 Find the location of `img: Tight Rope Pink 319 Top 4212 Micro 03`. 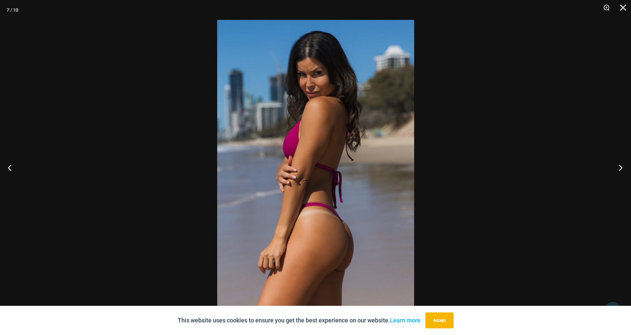

img: Tight Rope Pink 319 Top 4212 Micro 03 is located at coordinates (316, 167).